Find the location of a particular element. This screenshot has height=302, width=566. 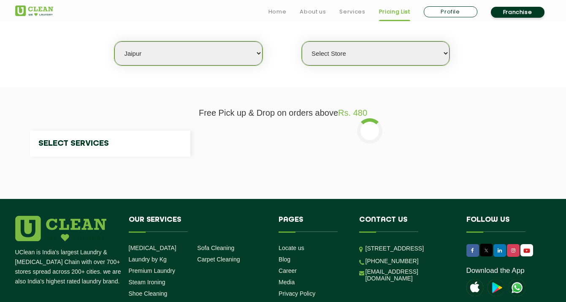

img: logo.png is located at coordinates (61, 228).